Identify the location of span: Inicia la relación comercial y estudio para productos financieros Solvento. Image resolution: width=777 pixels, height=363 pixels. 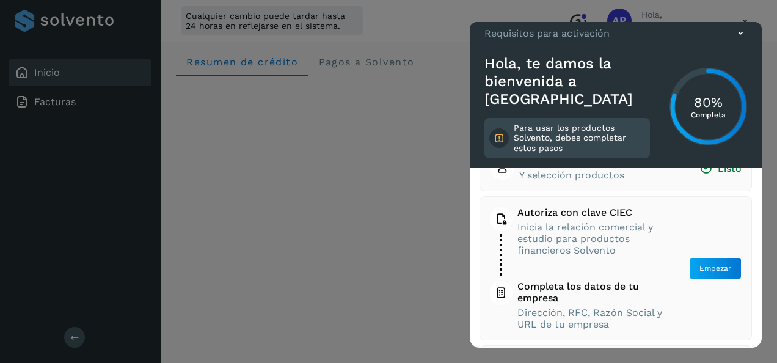
(591, 239).